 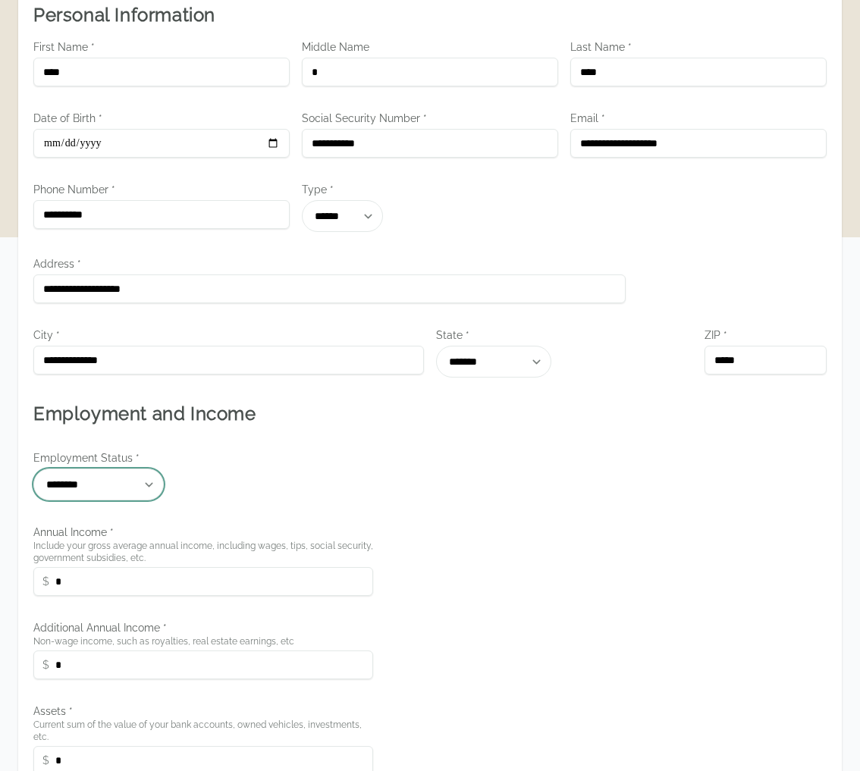 I want to click on span: Personal Information, so click(x=124, y=14).